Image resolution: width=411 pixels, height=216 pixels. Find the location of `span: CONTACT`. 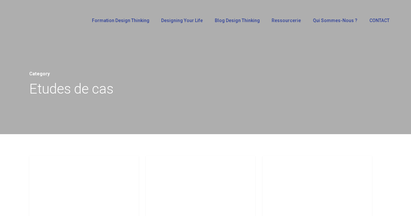

span: CONTACT is located at coordinates (379, 20).